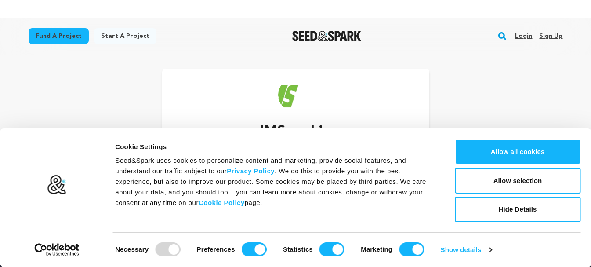 Image resolution: width=591 pixels, height=267 pixels. I want to click on a: Cookie Policy, so click(221, 202).